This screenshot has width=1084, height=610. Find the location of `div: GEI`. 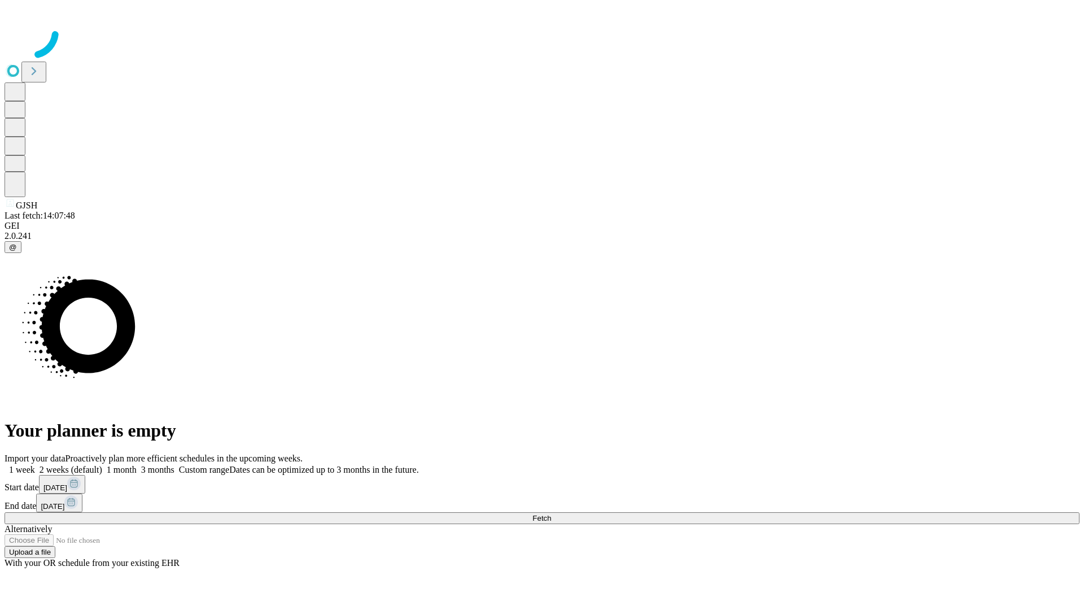

div: GEI is located at coordinates (542, 226).